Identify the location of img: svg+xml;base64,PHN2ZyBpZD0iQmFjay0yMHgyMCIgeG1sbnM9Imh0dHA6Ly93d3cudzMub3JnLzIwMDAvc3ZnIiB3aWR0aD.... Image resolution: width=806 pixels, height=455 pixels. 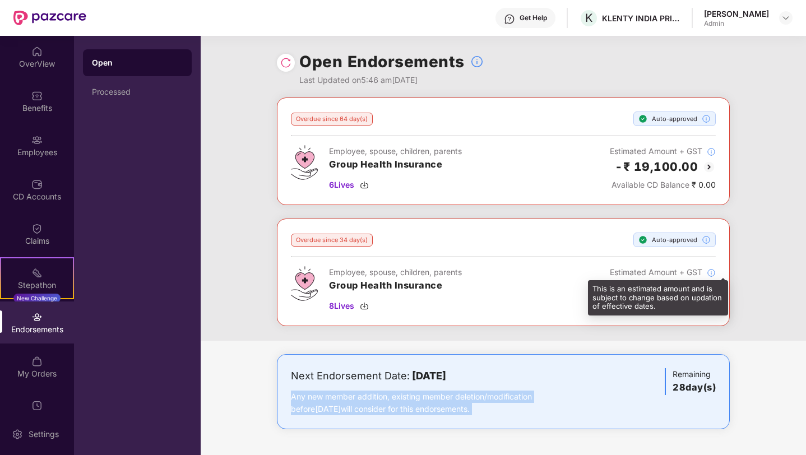
(709, 167).